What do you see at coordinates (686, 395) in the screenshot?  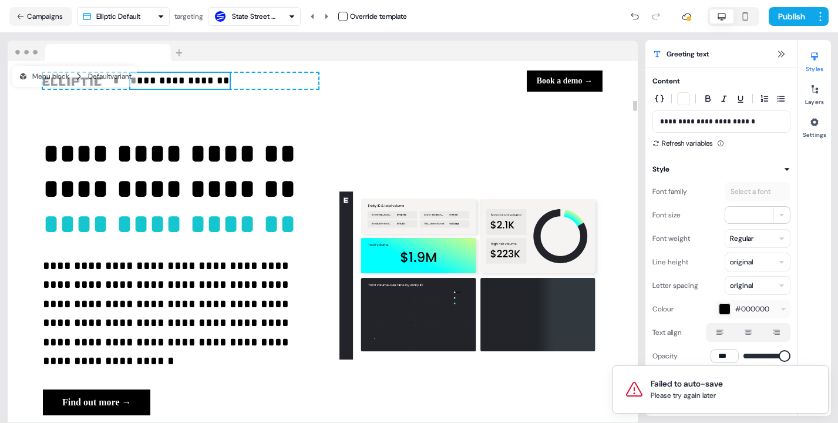 I see `div: Please try again later` at bounding box center [686, 395].